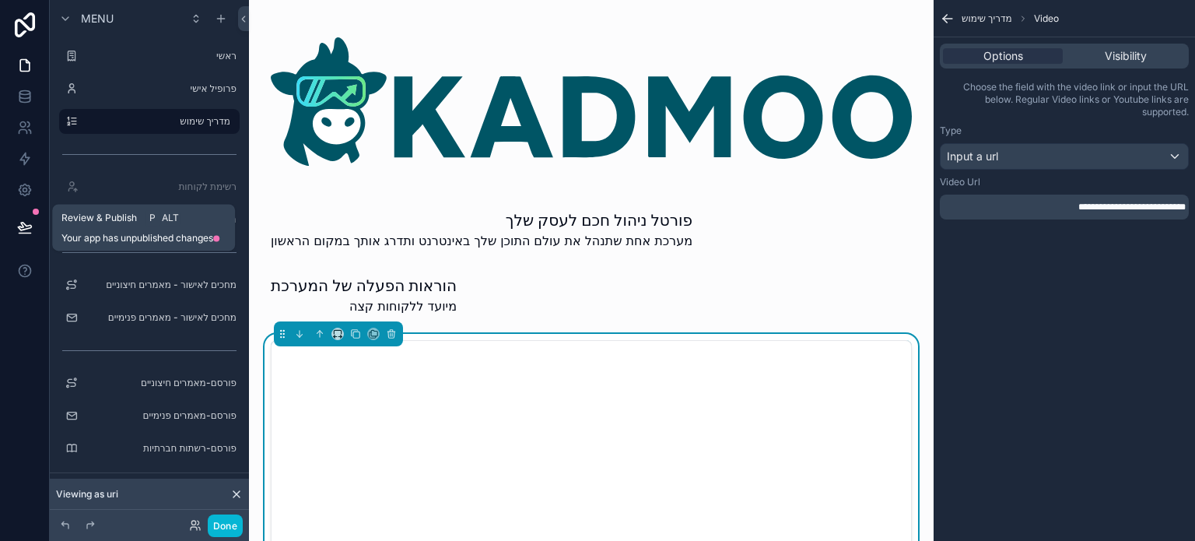  What do you see at coordinates (137, 238) in the screenshot?
I see `span: Your app has unpublished changes` at bounding box center [137, 238].